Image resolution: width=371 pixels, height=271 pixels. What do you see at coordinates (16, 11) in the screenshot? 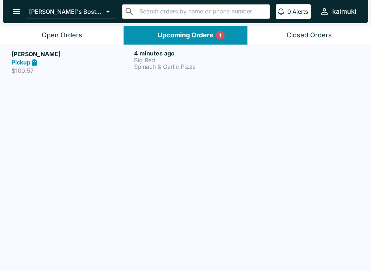
I see `button: open drawer` at bounding box center [16, 11].